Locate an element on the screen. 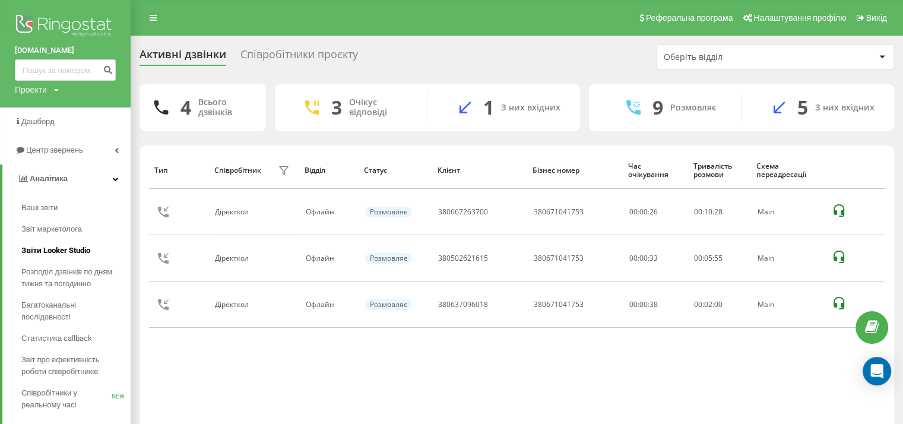 The width and height of the screenshot is (903, 424). div: 380637096018 is located at coordinates (463, 304).